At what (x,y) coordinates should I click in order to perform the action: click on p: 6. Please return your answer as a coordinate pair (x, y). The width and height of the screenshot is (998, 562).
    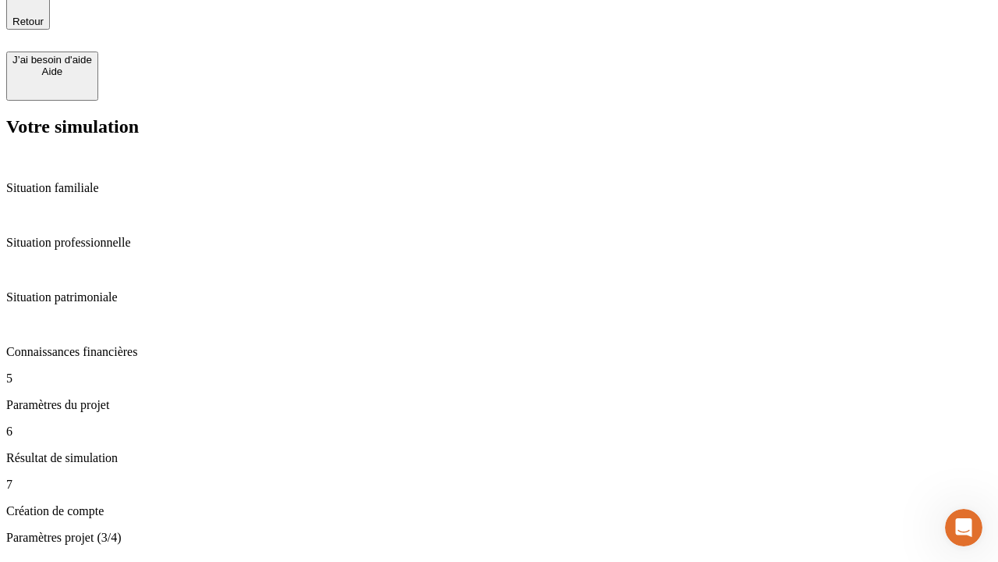
    Looking at the image, I should click on (499, 431).